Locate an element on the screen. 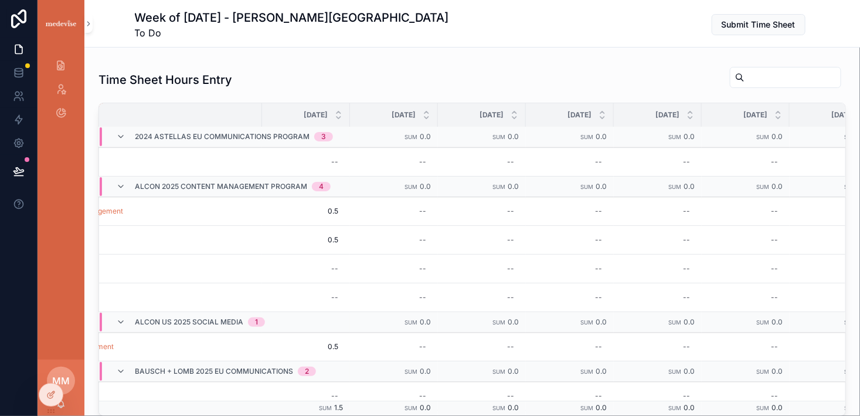 Image resolution: width=860 pixels, height=416 pixels. img: App logo is located at coordinates (61, 23).